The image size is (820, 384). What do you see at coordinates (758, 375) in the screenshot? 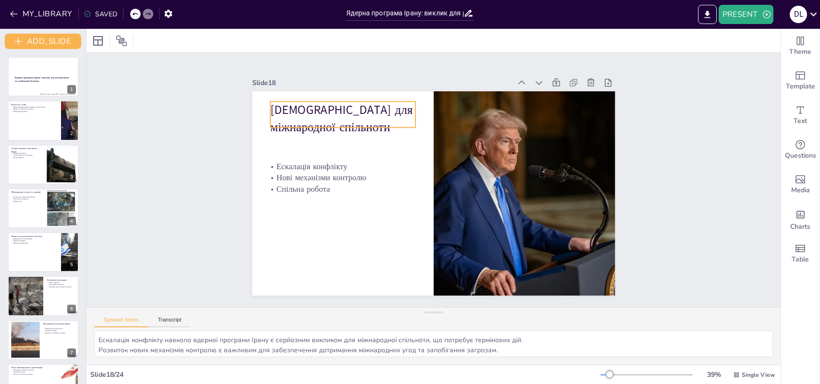
I see `span: Single View` at bounding box center [758, 375].